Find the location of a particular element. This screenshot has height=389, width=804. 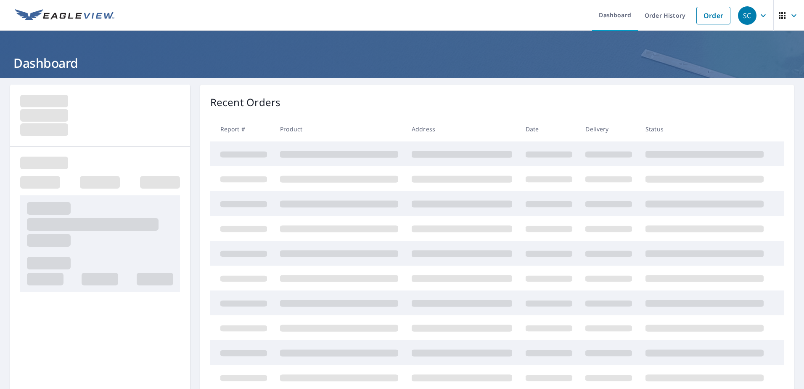

th: Product is located at coordinates (339, 129).